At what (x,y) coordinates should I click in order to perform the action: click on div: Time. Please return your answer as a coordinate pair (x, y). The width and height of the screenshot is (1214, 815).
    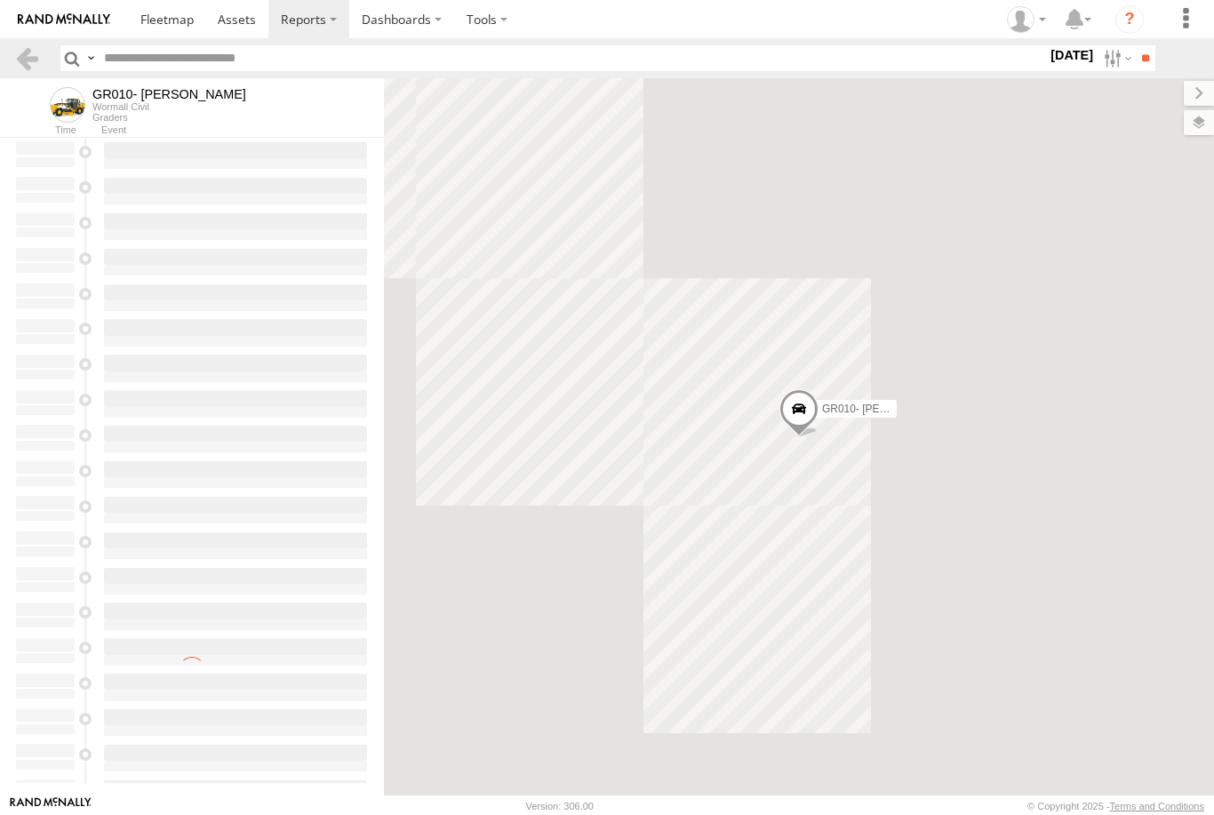
    Looking at the image, I should click on (45, 131).